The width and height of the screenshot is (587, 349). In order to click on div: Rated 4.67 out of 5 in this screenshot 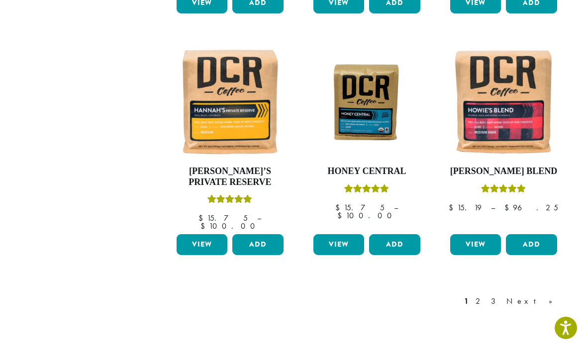, I will do `click(504, 191)`.